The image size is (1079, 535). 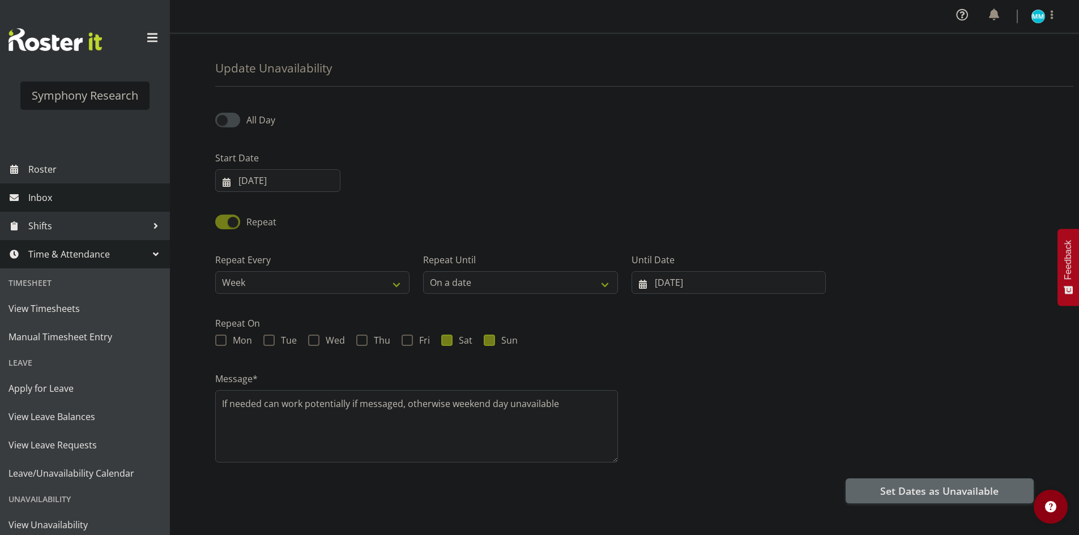 I want to click on span: Fri, so click(x=422, y=341).